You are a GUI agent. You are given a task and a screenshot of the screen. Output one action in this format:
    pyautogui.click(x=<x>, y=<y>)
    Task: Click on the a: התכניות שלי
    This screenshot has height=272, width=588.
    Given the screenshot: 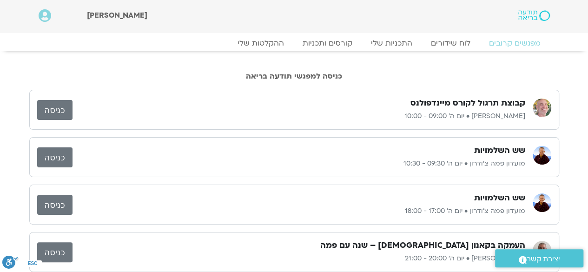 What is the action you would take?
    pyautogui.click(x=391, y=43)
    